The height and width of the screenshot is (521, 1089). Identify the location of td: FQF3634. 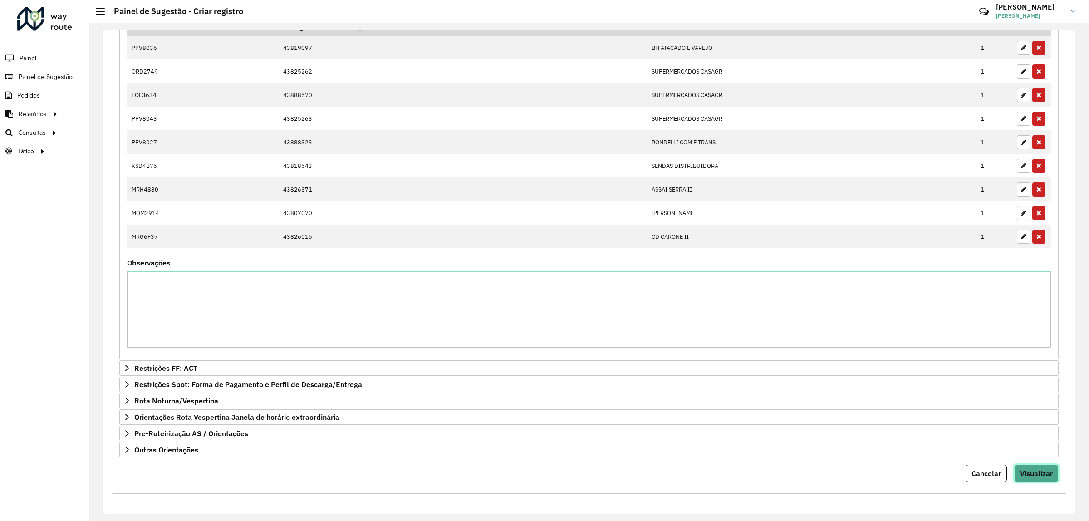
(203, 95).